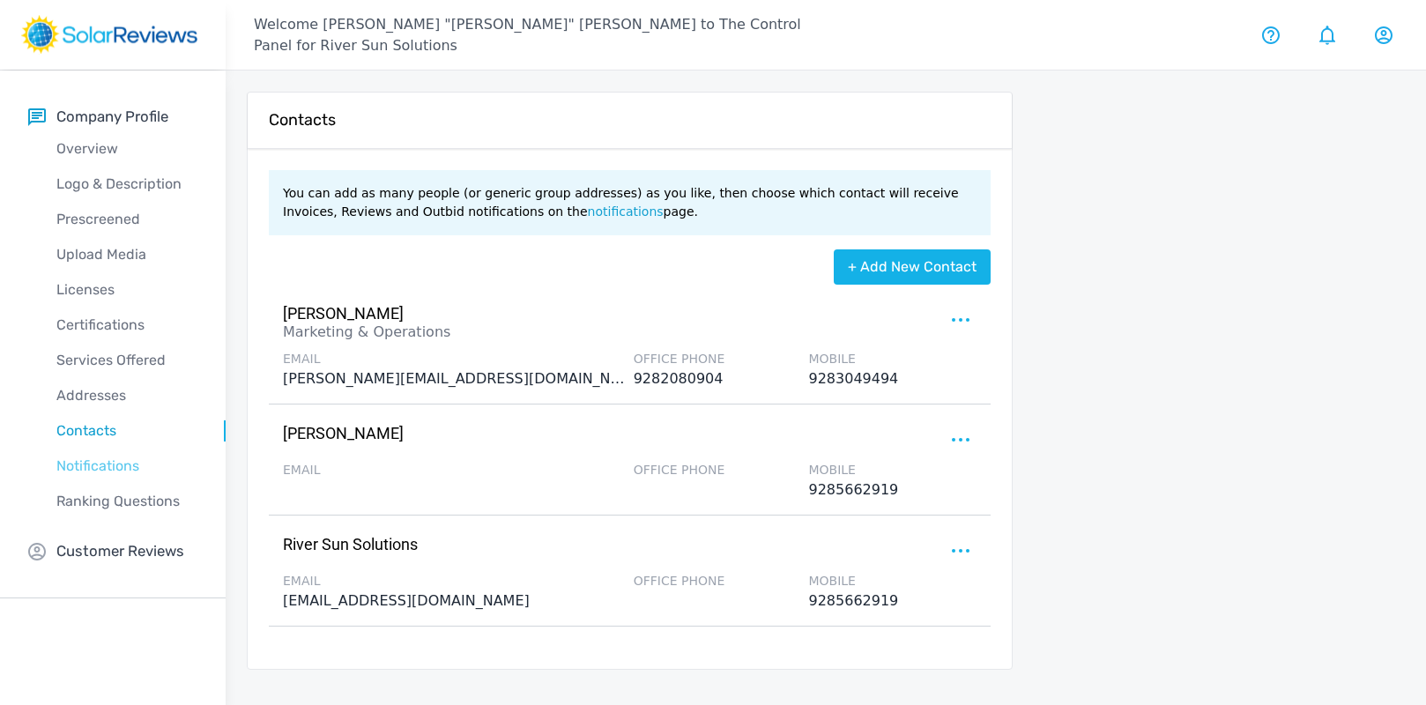 Image resolution: width=1426 pixels, height=705 pixels. What do you see at coordinates (367, 332) in the screenshot?
I see `p: Marketing & Operations` at bounding box center [367, 332].